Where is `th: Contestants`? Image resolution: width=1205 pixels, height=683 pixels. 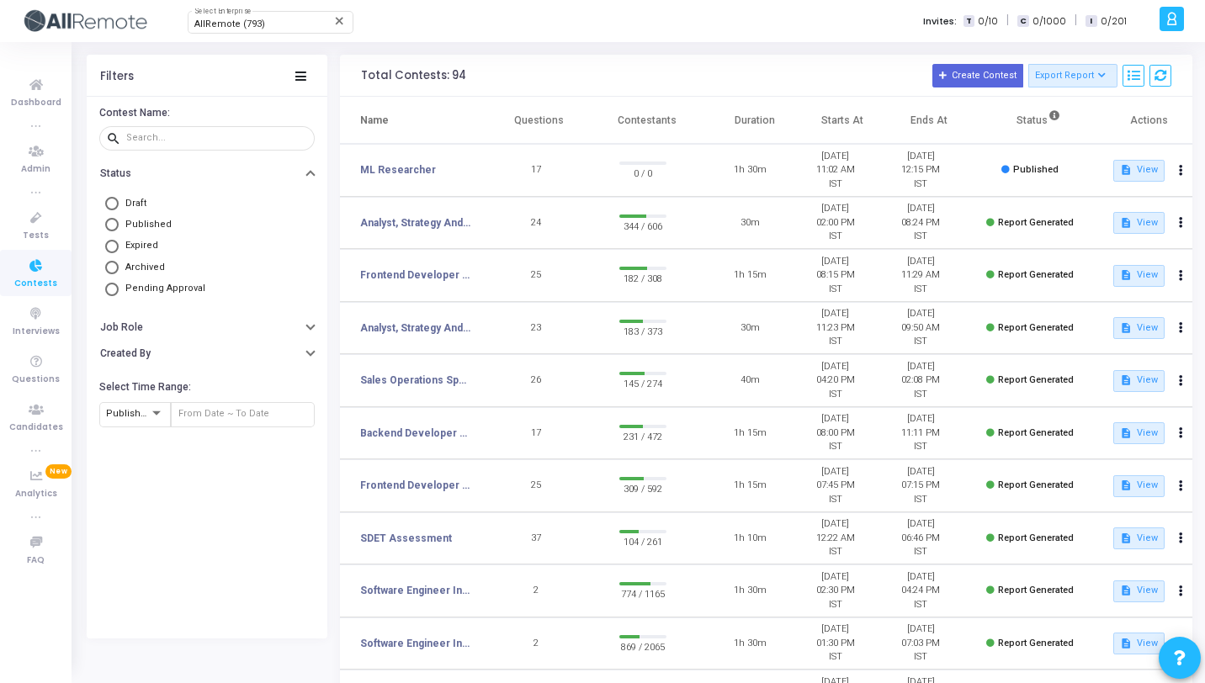
th: Contestants is located at coordinates (647, 120).